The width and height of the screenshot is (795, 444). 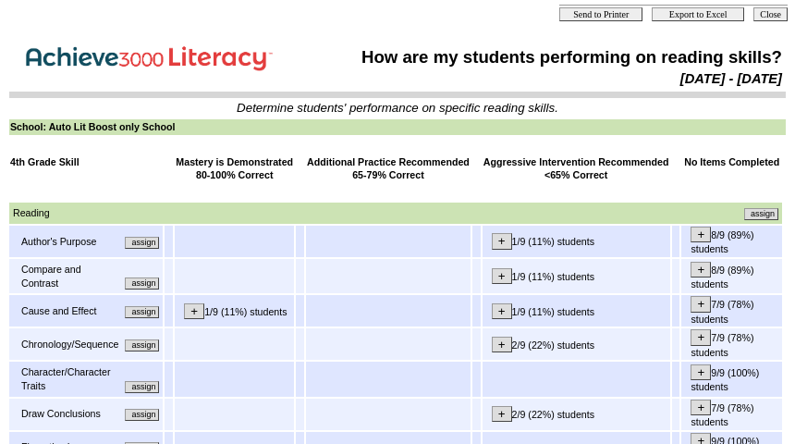 I want to click on td: 9/9 (100%) students, so click(x=731, y=378).